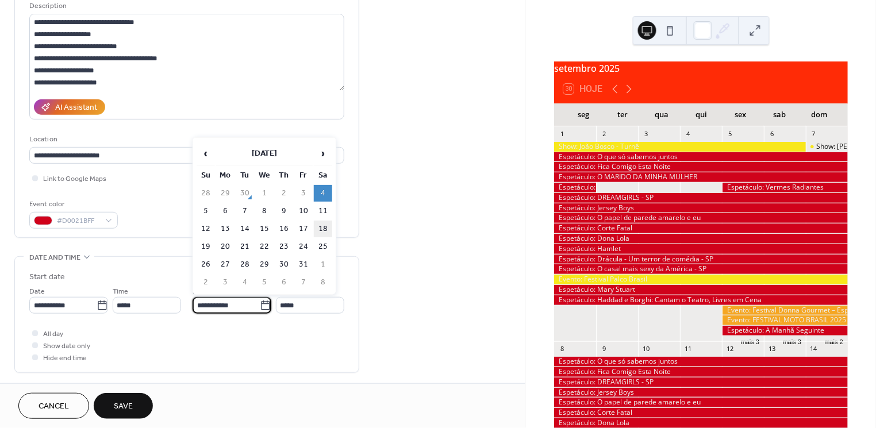 The height and width of the screenshot is (428, 876). Describe the element at coordinates (225, 211) in the screenshot. I see `td: 6` at that location.